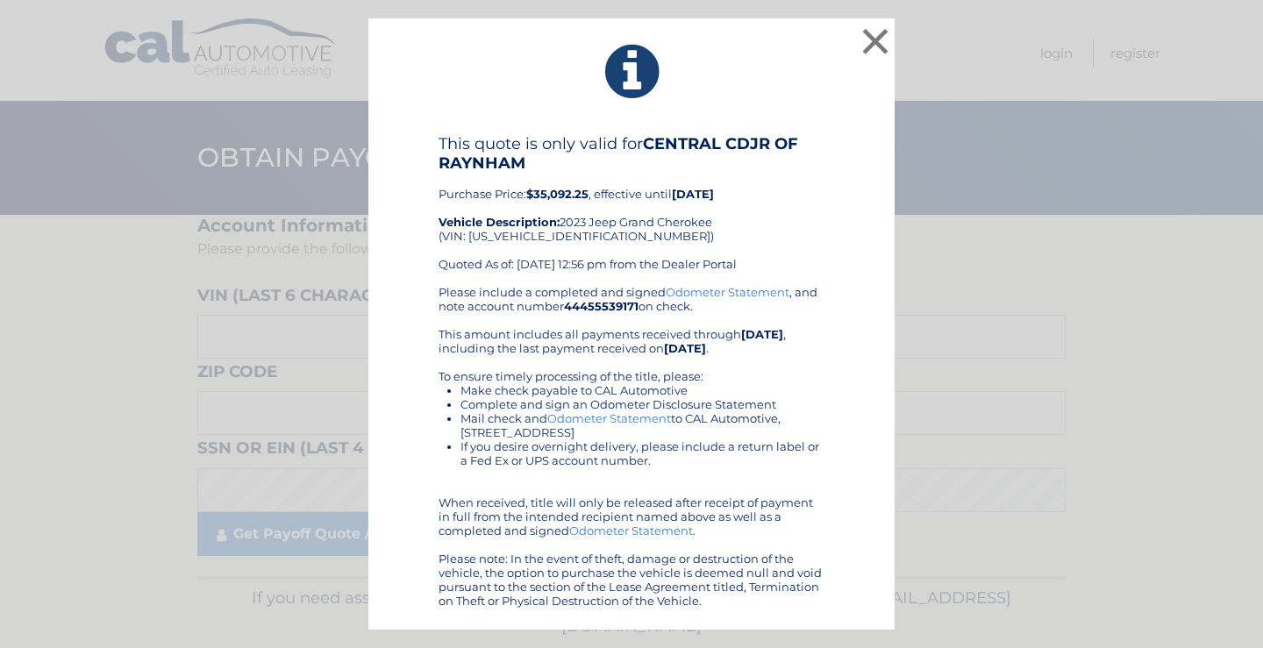 The width and height of the screenshot is (1263, 648). What do you see at coordinates (642, 454) in the screenshot?
I see `li: If you desire overnight delivery, please include a return label or a Fed Ex or UPS account number.` at bounding box center [642, 454].